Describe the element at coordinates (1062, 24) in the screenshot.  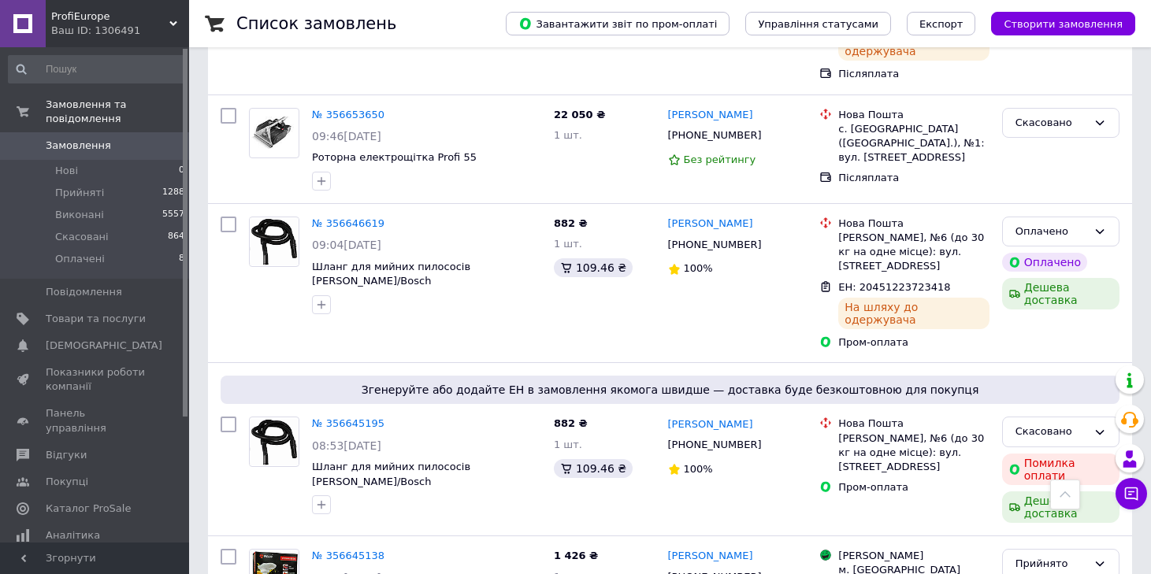
I see `span: Створити замовлення` at that location.